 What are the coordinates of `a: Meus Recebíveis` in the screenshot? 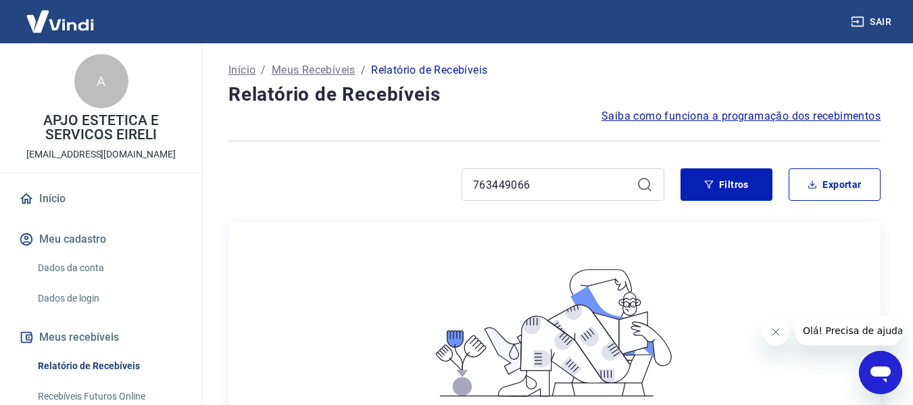 It's located at (314, 70).